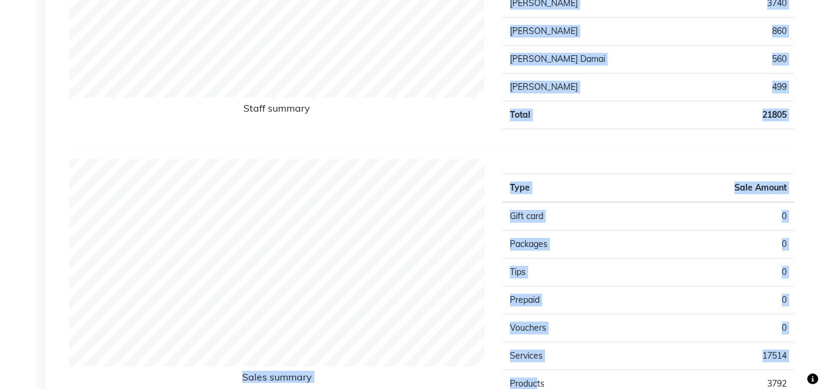  Describe the element at coordinates (277, 111) in the screenshot. I see `h6: Staff summary` at that location.